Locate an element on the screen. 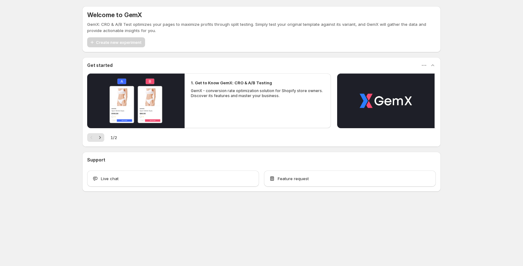  button: Next is located at coordinates (100, 138).